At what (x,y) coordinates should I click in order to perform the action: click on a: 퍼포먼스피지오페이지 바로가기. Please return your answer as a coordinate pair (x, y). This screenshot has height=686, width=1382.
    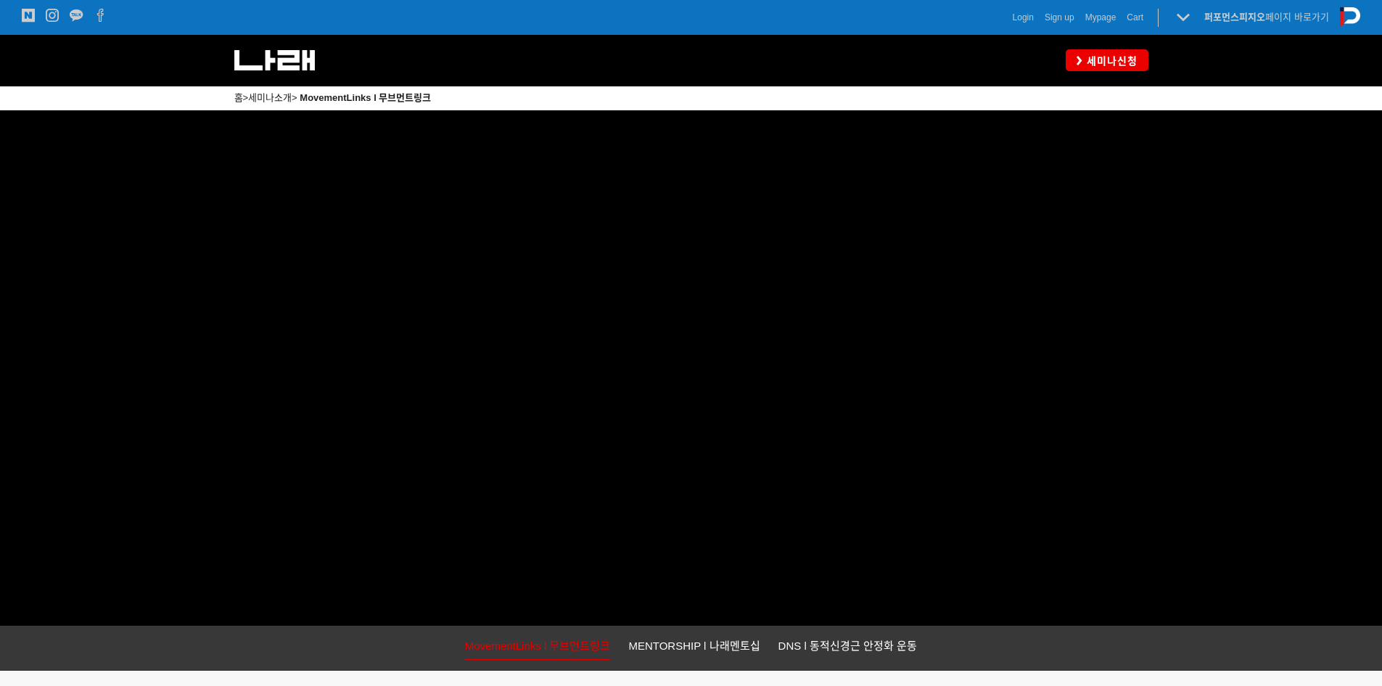
    Looking at the image, I should click on (1267, 17).